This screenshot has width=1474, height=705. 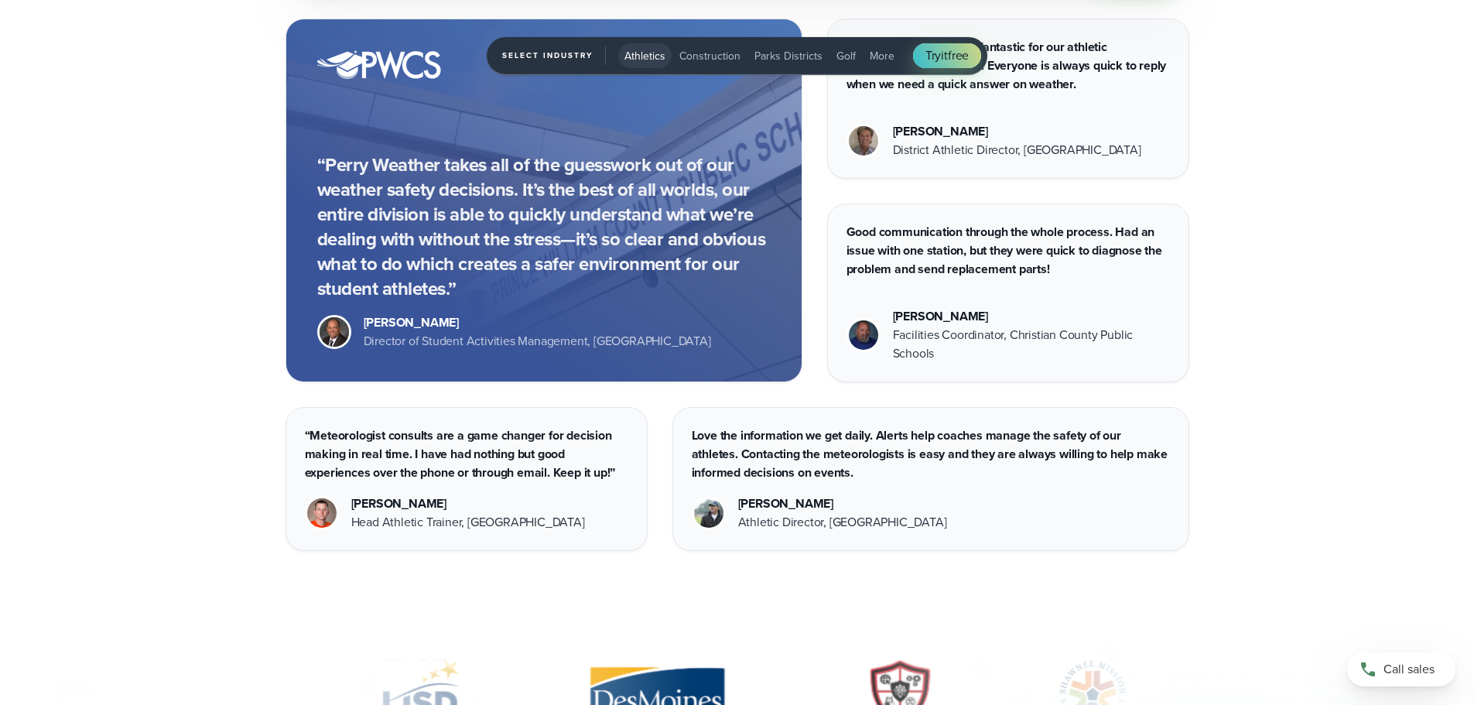 What do you see at coordinates (1031, 344) in the screenshot?
I see `div: Facilities Coordinator, Christian County Public Schools` at bounding box center [1031, 344].